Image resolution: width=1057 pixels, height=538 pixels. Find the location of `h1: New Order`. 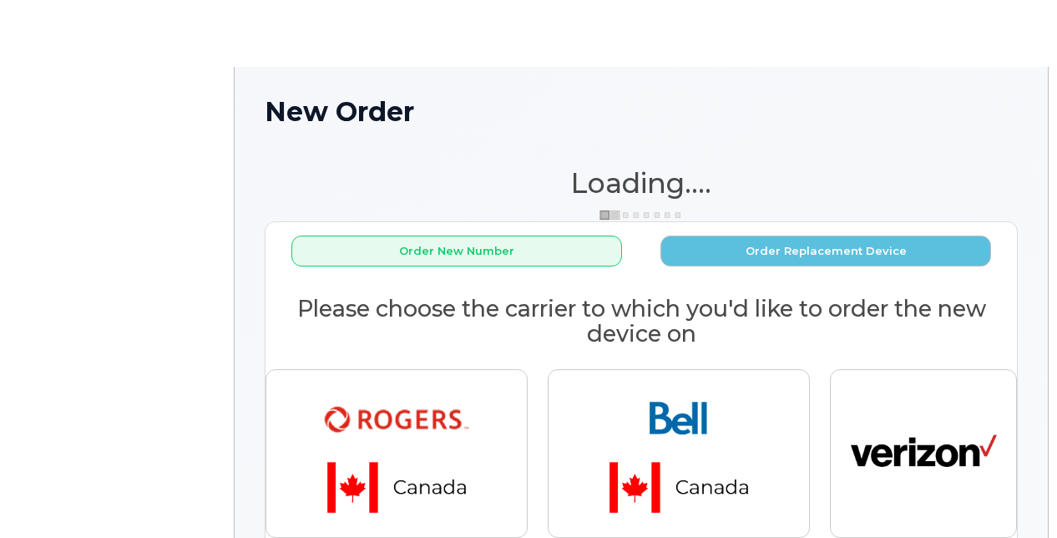

h1: New Order is located at coordinates (641, 111).